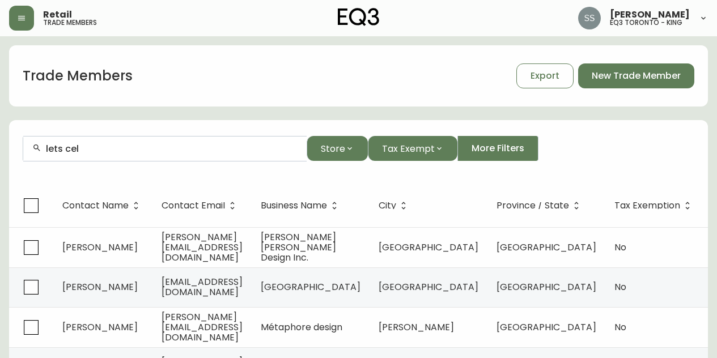 This screenshot has width=717, height=358. Describe the element at coordinates (408, 148) in the screenshot. I see `span: Tax Exempt` at that location.